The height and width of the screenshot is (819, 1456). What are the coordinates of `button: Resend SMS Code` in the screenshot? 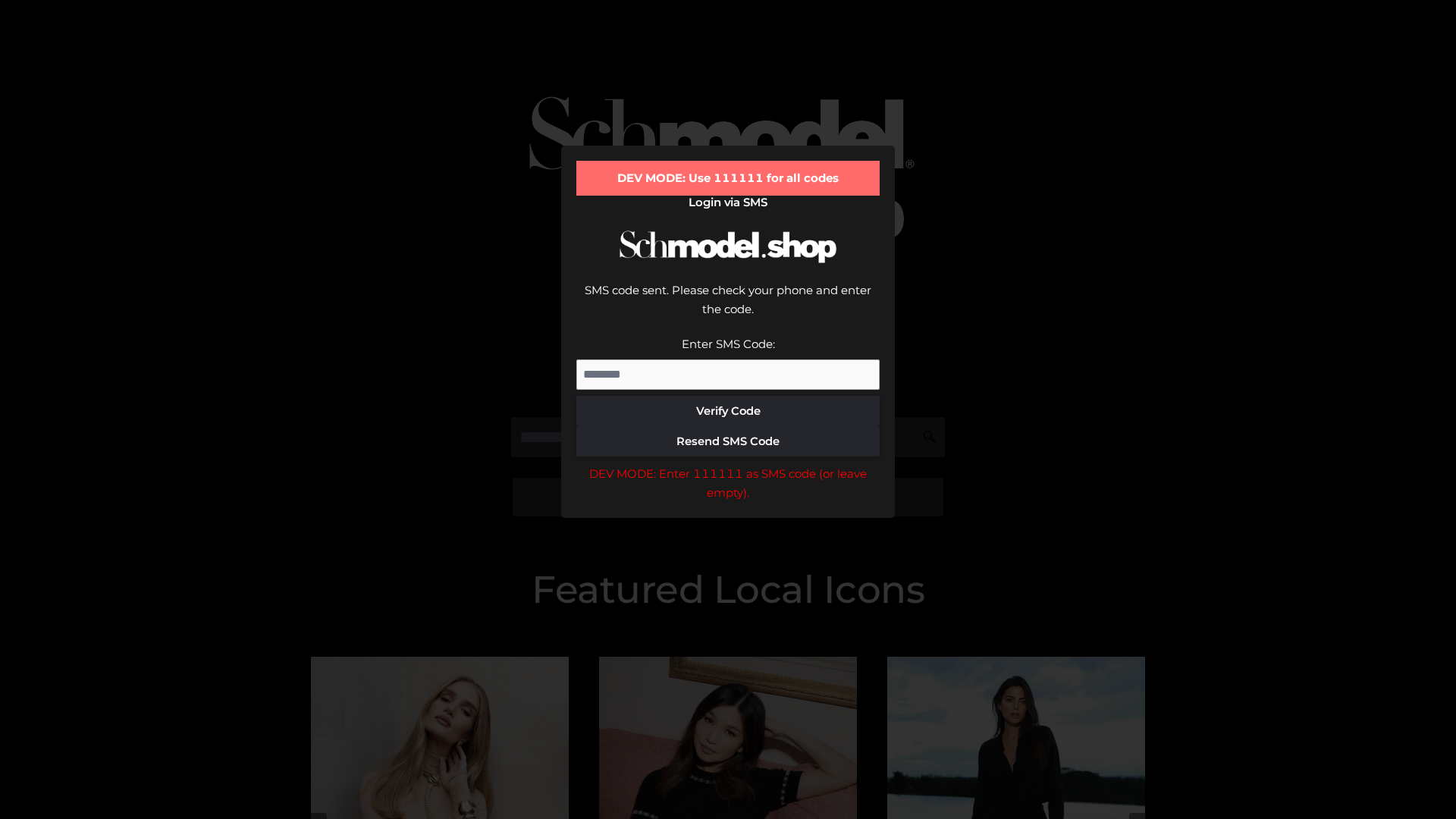 It's located at (728, 442).